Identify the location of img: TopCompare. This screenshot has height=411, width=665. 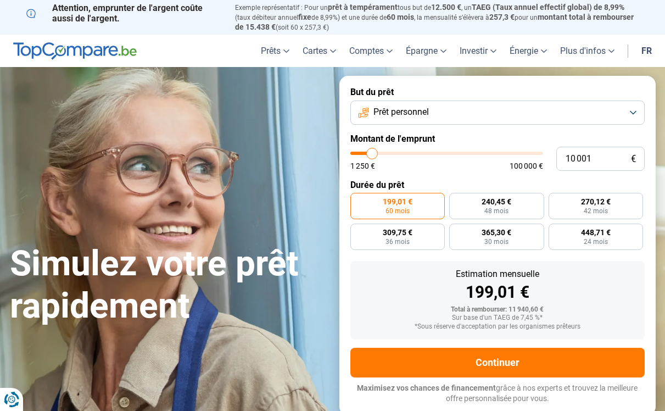
(75, 51).